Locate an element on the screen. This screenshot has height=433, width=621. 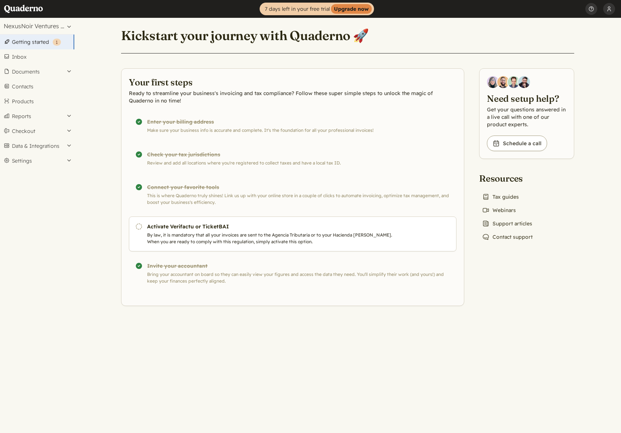
h2: Need setup help? is located at coordinates (527, 98).